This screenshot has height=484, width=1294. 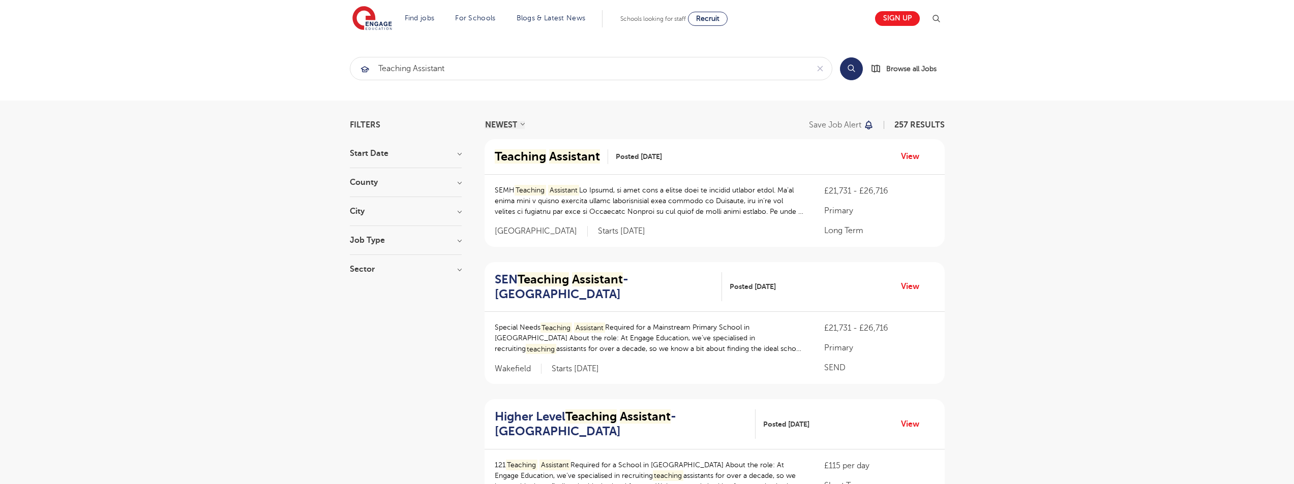 What do you see at coordinates (579, 69) in the screenshot?
I see `input: Submit` at bounding box center [579, 69].